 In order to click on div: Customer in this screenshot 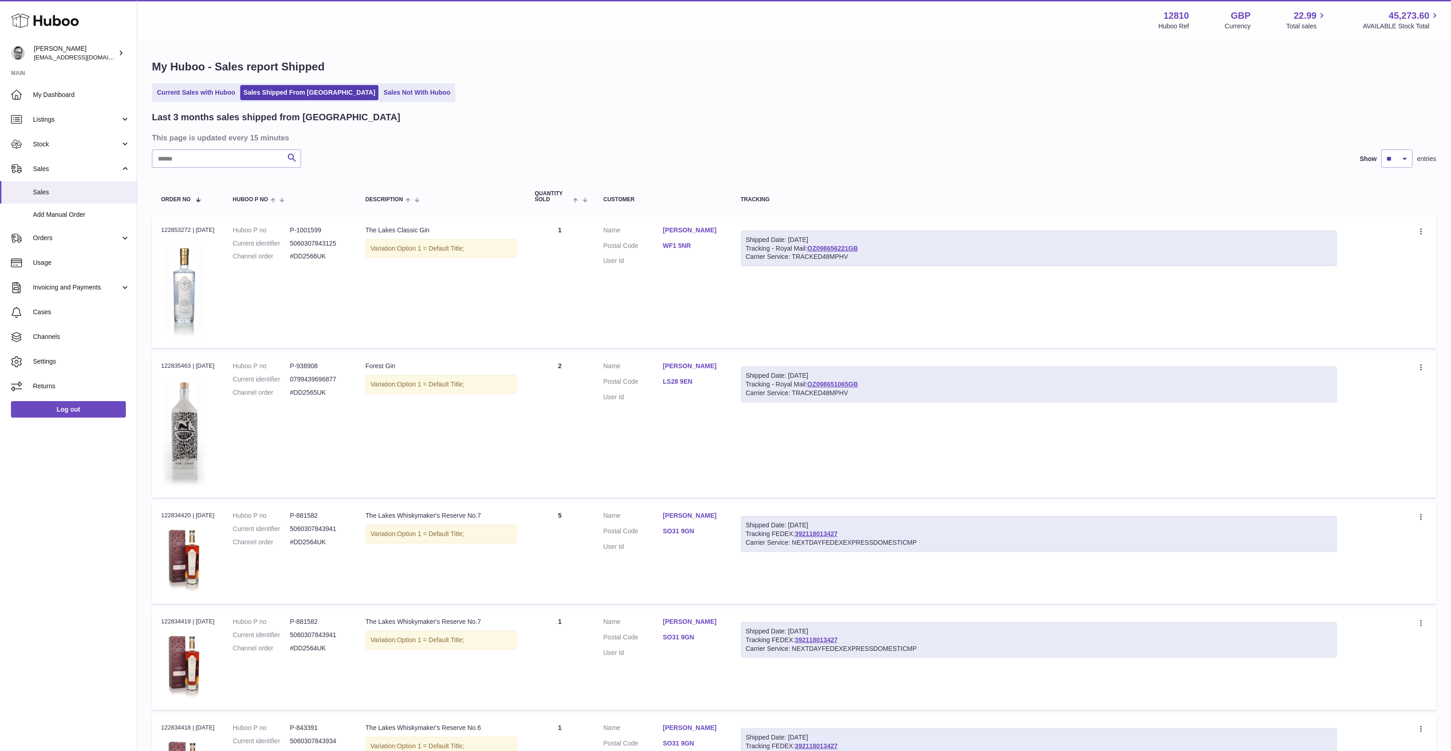, I will do `click(663, 199)`.